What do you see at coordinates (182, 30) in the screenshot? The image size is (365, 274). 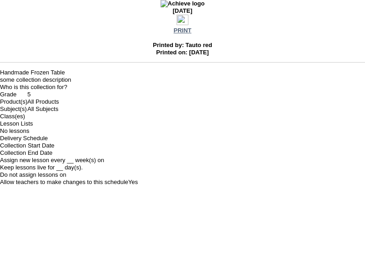 I see `a: PRINT` at bounding box center [182, 30].